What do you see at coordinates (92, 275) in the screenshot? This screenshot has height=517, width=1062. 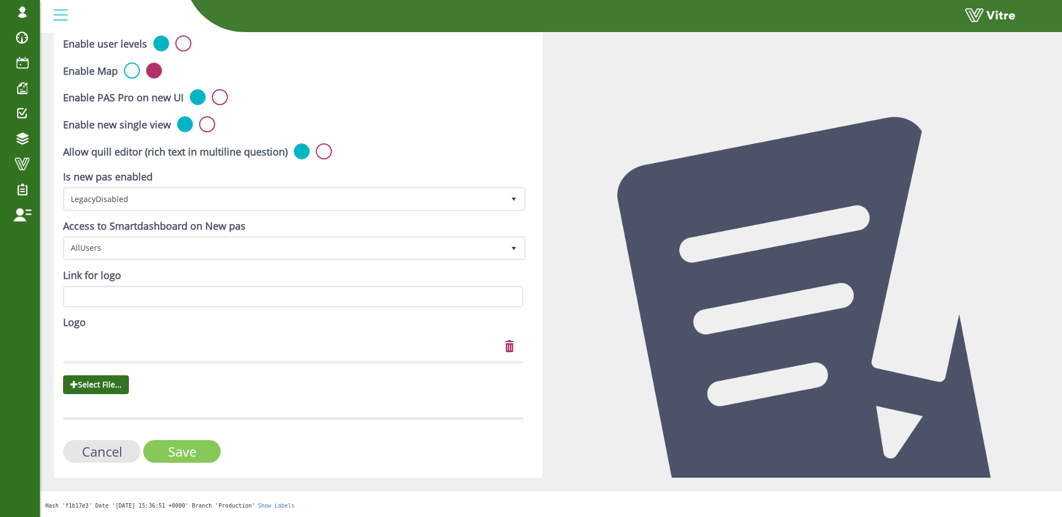 I see `label: Link for logo` at bounding box center [92, 275].